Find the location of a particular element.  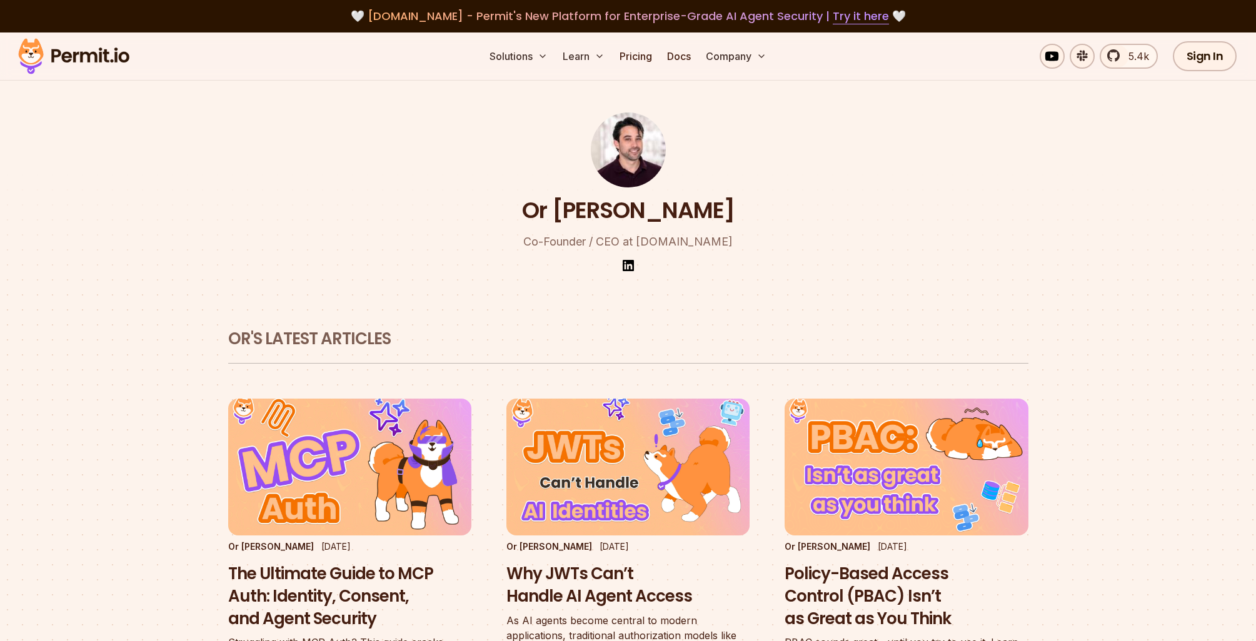

img: Permit logo is located at coordinates (74, 56).